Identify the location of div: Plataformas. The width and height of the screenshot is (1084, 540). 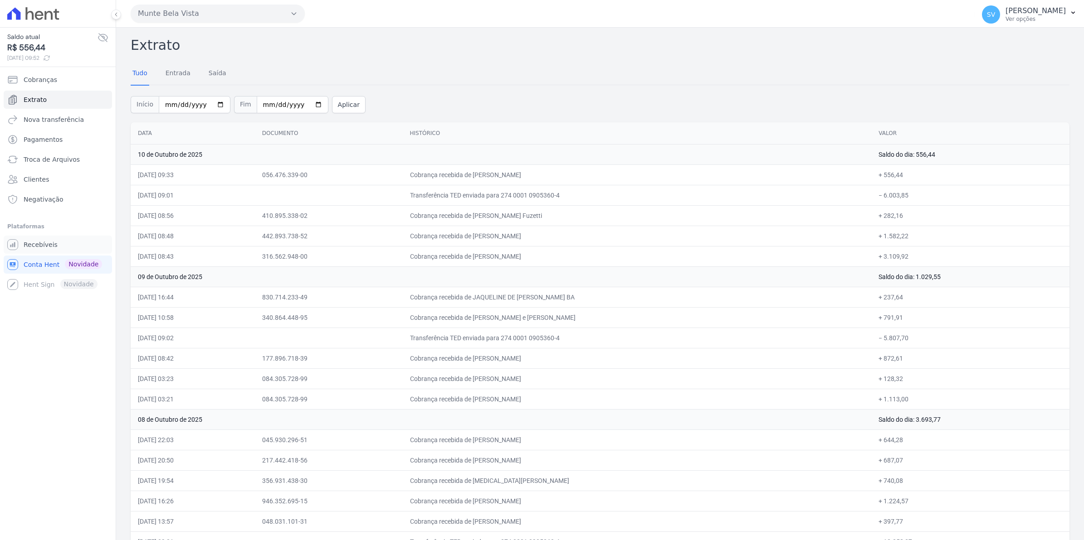
(58, 227).